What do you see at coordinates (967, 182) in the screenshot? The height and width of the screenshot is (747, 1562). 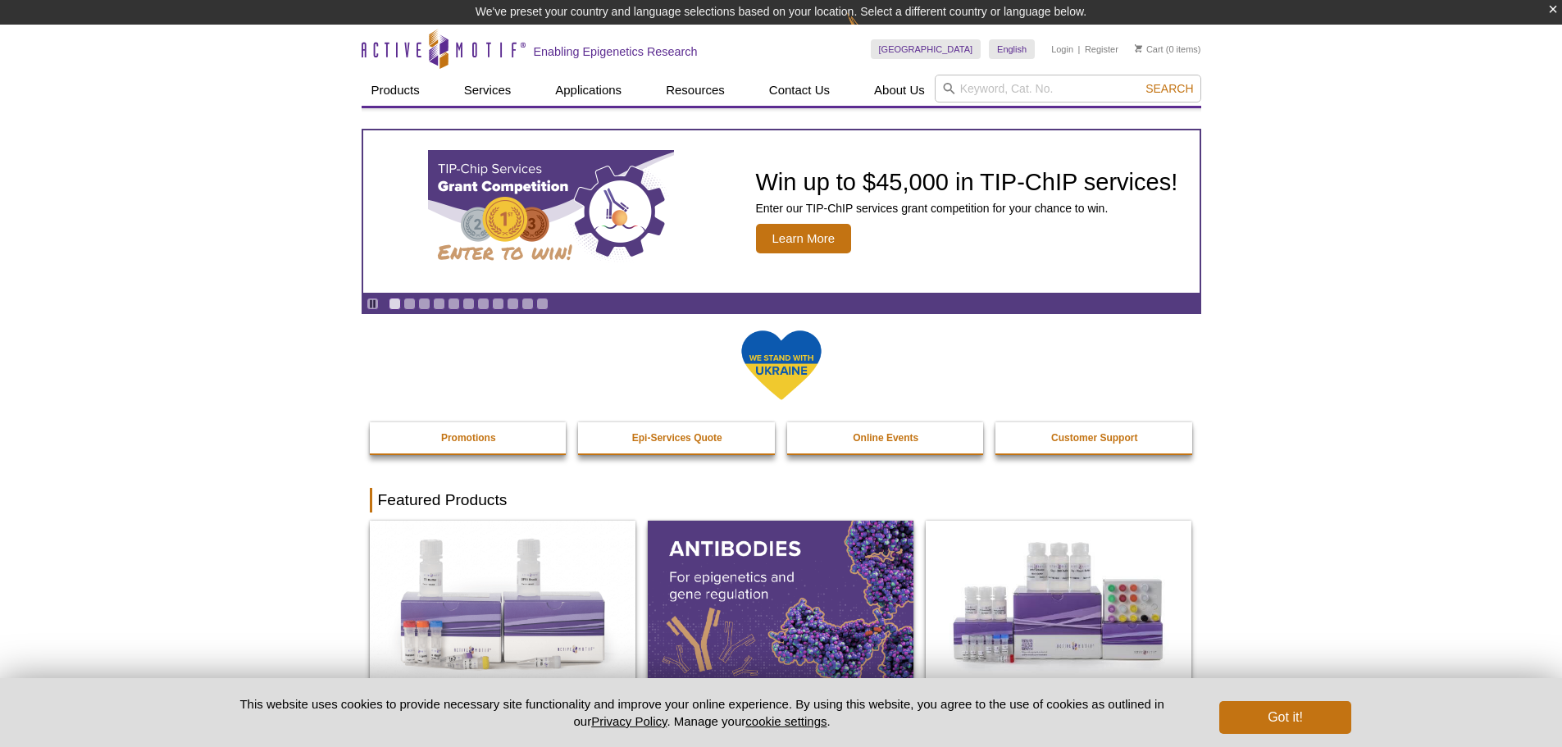 I see `h2: Win up to $45,000 in TIP-ChIP services!` at bounding box center [967, 182].